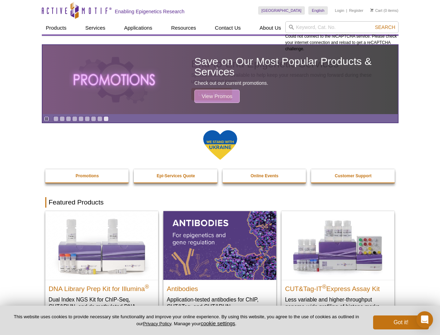 The image size is (440, 335). Describe the element at coordinates (338, 302) in the screenshot. I see `p: Less variable and higher-throughput genome-wide profiling of histone marks​.` at that location.